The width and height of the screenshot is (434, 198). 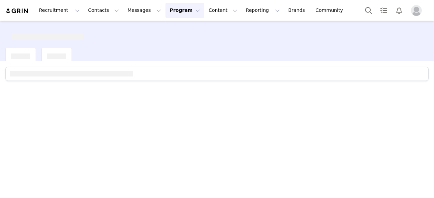 I want to click on a: Brands, so click(x=297, y=10).